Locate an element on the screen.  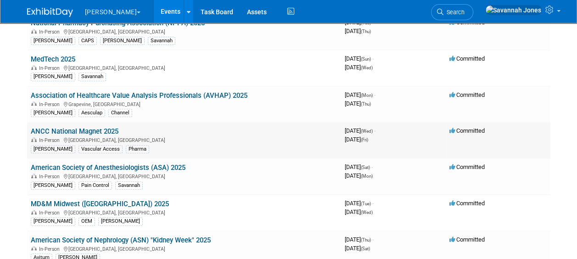
div: OEM is located at coordinates (87, 221).